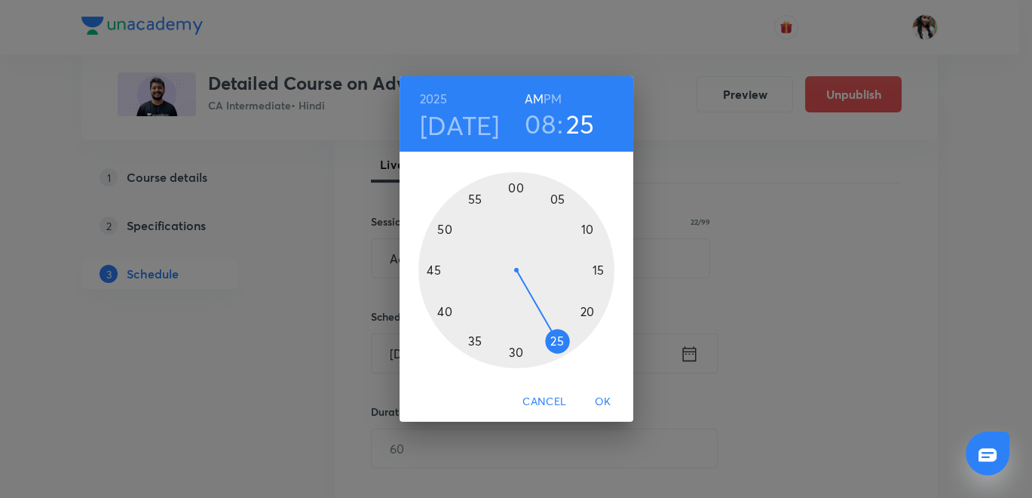 The image size is (1032, 498). I want to click on button: PM, so click(553, 99).